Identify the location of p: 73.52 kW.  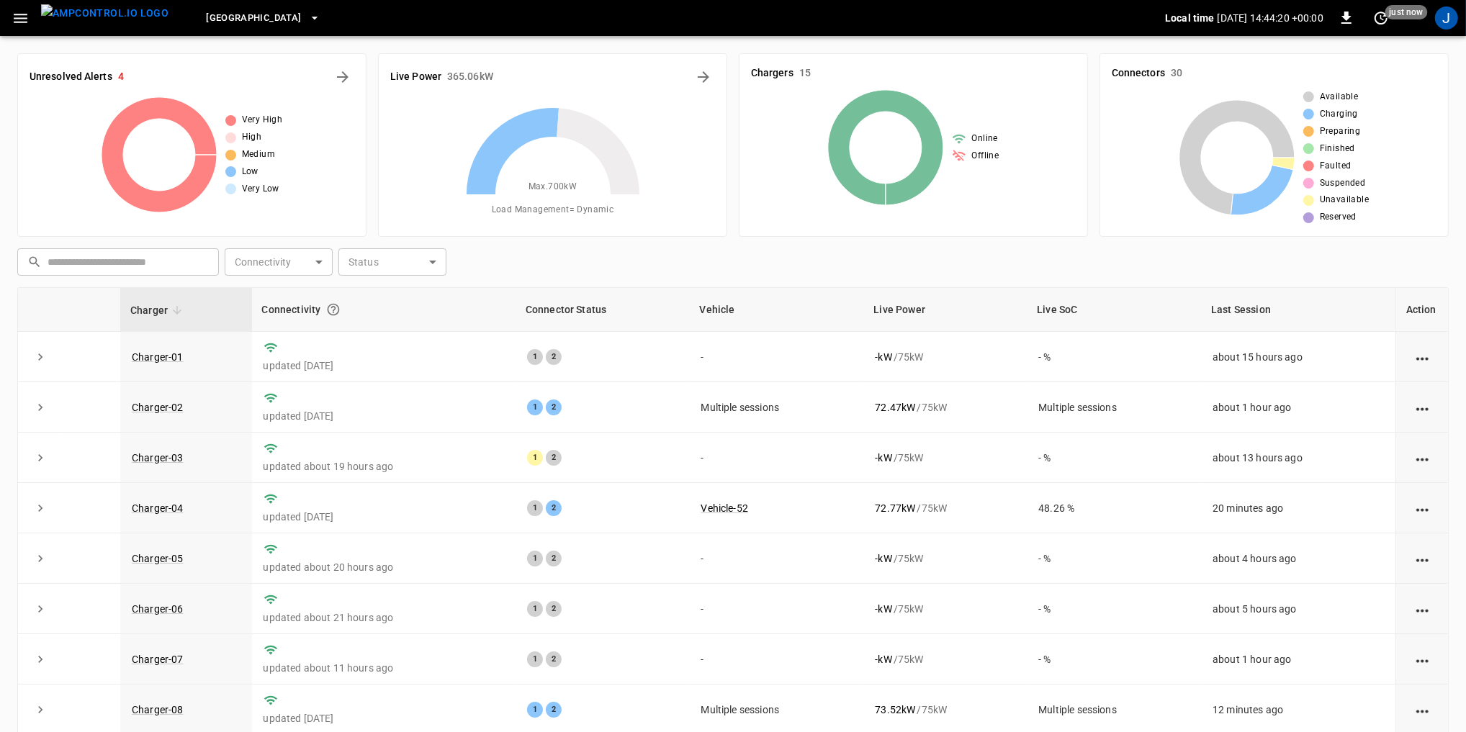
(895, 710).